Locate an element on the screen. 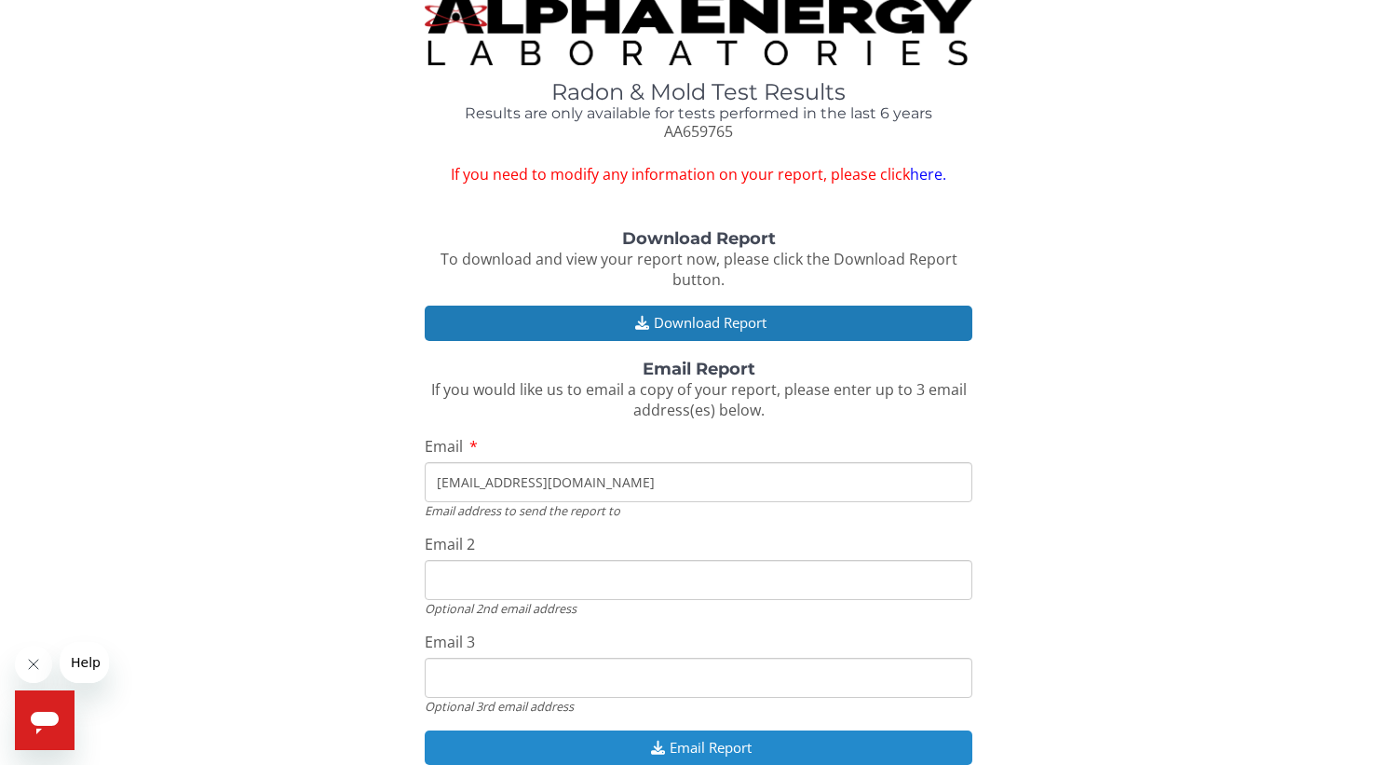 This screenshot has height=765, width=1397. button: Download Report is located at coordinates (699, 322).